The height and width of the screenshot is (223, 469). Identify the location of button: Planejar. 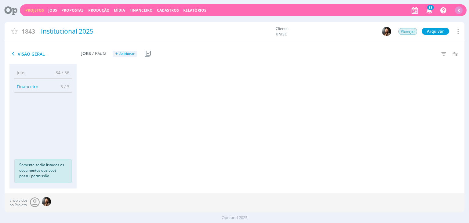
(408, 31).